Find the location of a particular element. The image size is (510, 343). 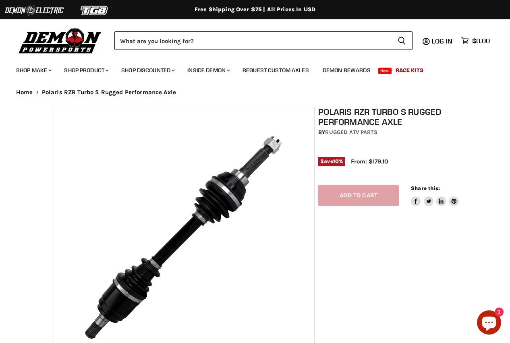

span: 10 is located at coordinates (336, 161).